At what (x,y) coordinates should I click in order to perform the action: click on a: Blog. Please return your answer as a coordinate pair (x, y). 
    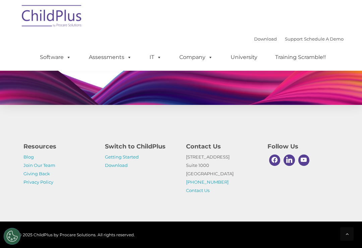
    Looking at the image, I should click on (28, 157).